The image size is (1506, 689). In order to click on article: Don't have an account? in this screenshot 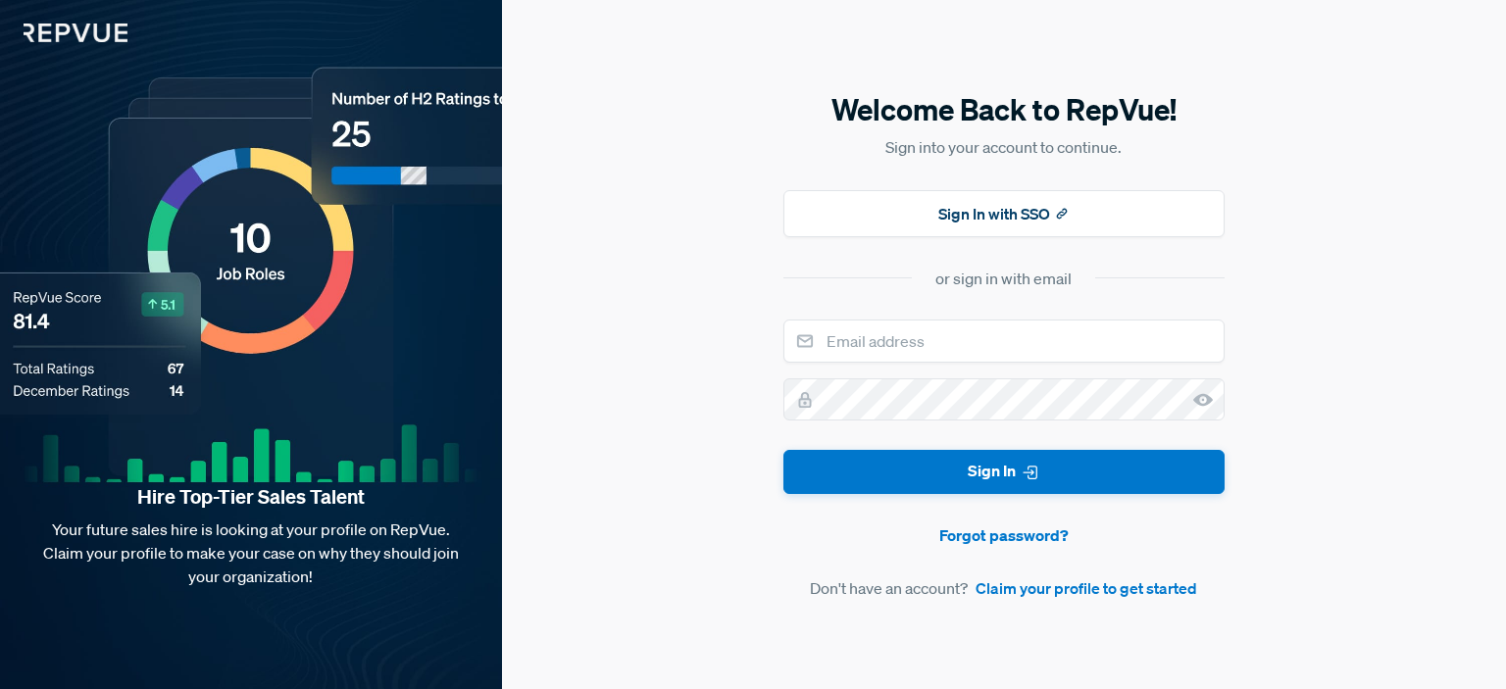, I will do `click(1004, 588)`.